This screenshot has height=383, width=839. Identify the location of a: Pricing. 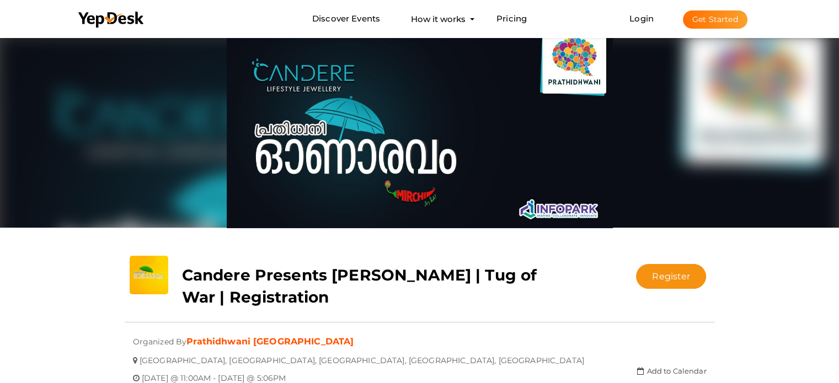
(511, 19).